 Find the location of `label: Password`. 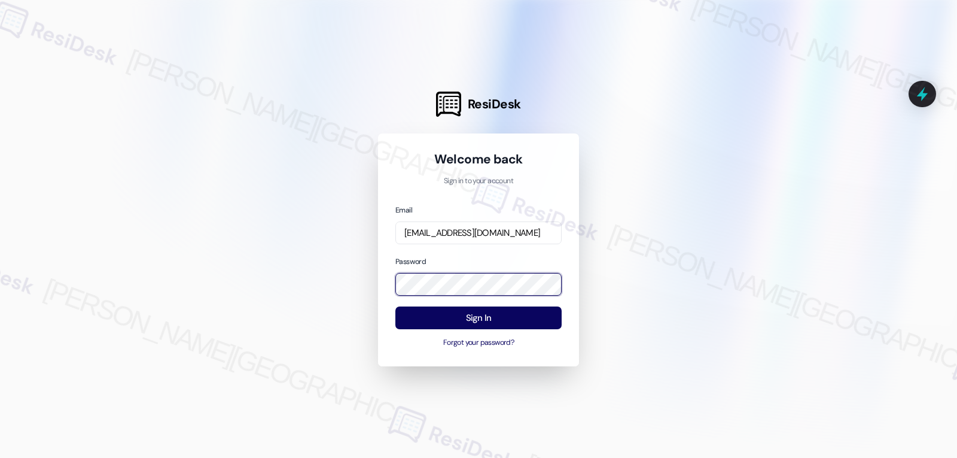

label: Password is located at coordinates (410, 261).